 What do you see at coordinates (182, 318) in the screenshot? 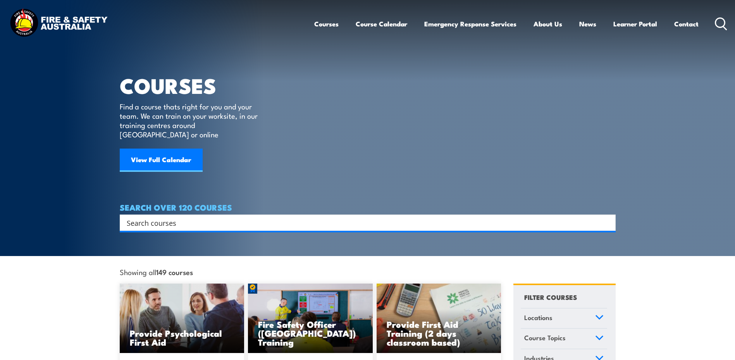
I see `a: Provide Psychological First Aid` at bounding box center [182, 318].